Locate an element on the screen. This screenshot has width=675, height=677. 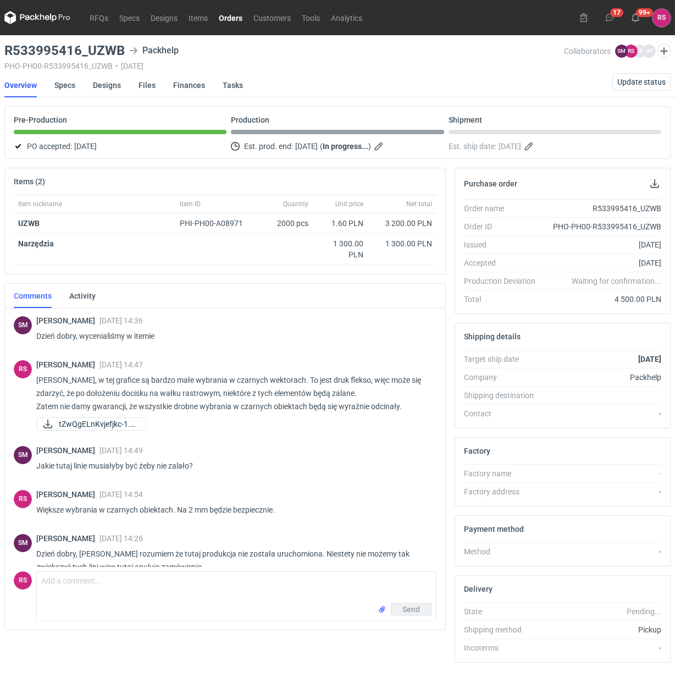
a: Comments is located at coordinates (32, 296).